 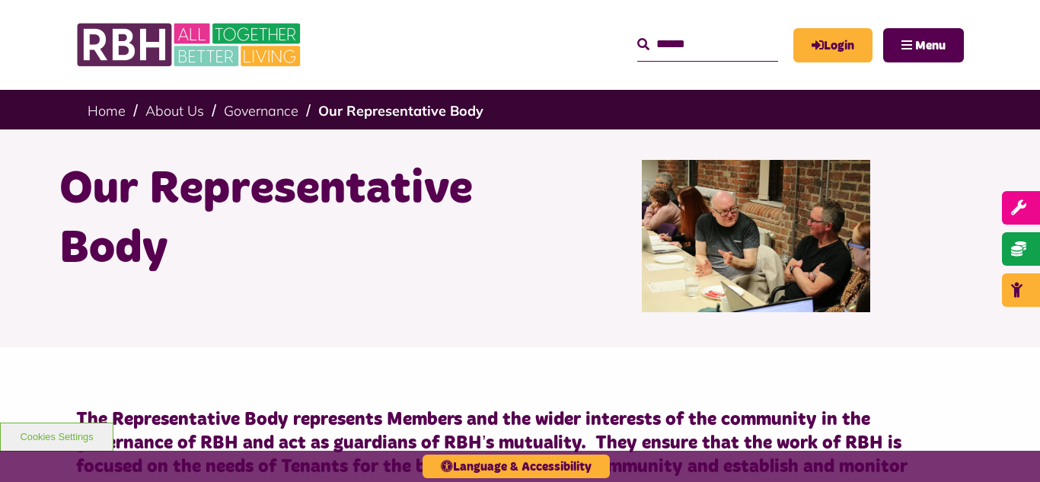 I want to click on button: Language & Accessibility, so click(x=516, y=466).